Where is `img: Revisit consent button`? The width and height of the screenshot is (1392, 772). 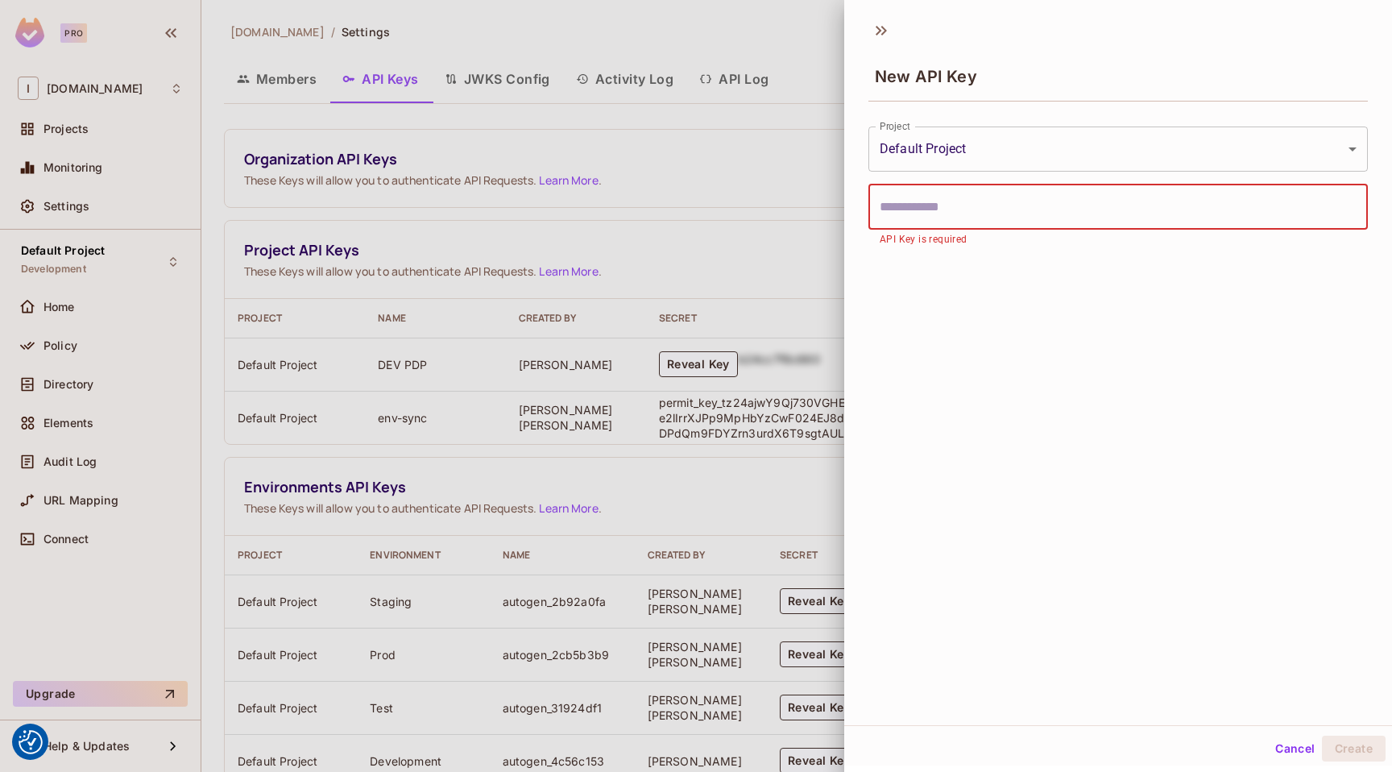
img: Revisit consent button is located at coordinates (31, 742).